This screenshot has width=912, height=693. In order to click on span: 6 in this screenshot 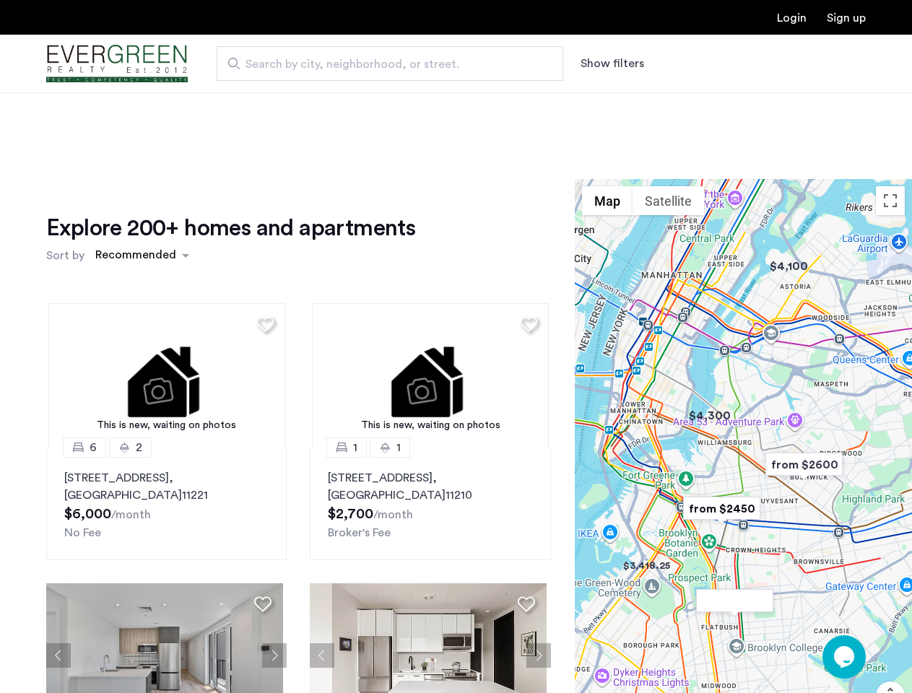, I will do `click(93, 448)`.